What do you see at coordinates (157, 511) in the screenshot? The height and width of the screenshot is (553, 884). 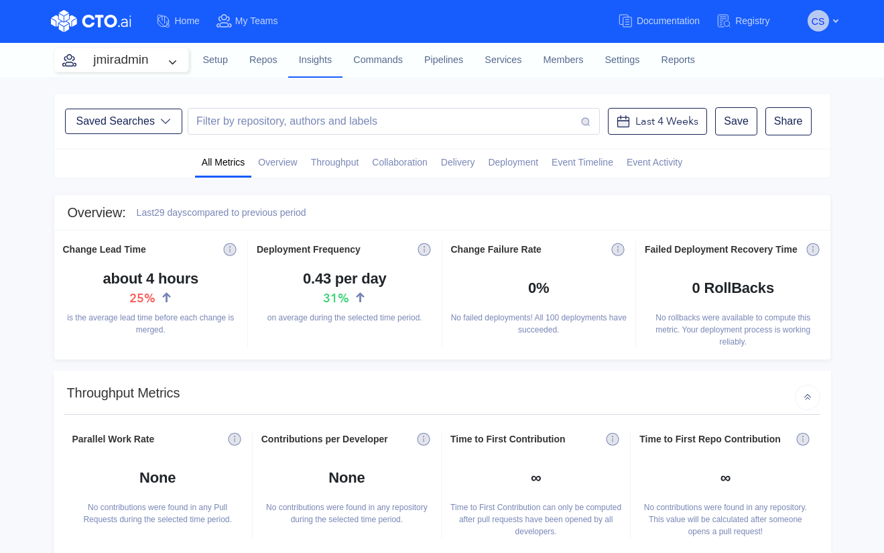 I see `div: No contributions were found in any Pull Requests during the selected time period.` at bounding box center [157, 511].